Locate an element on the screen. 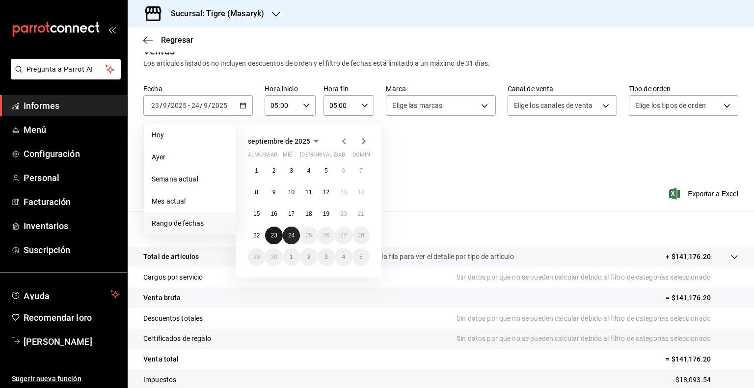 This screenshot has width=754, height=388. abbr: 6 de septiembre de 2025 is located at coordinates (343, 171).